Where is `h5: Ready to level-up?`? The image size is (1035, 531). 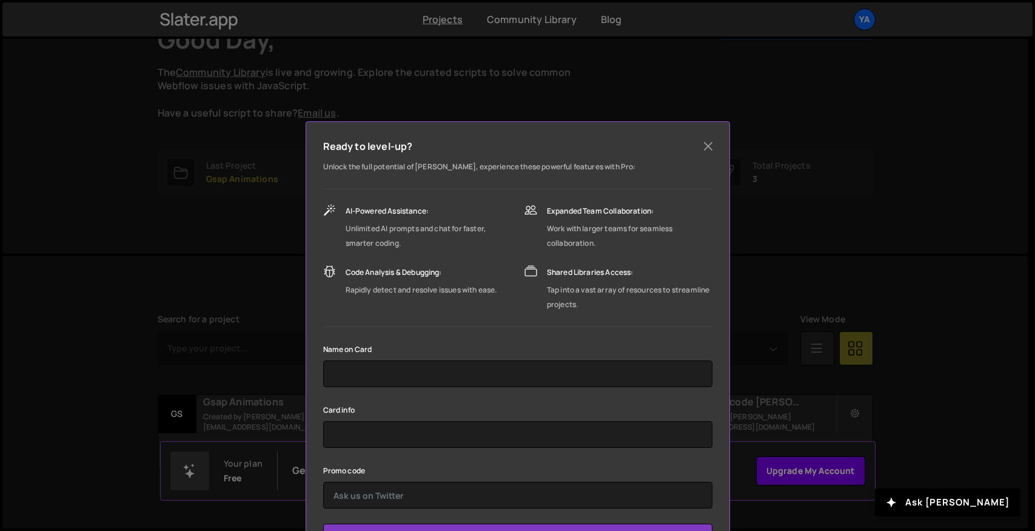
h5: Ready to level-up? is located at coordinates (368, 146).